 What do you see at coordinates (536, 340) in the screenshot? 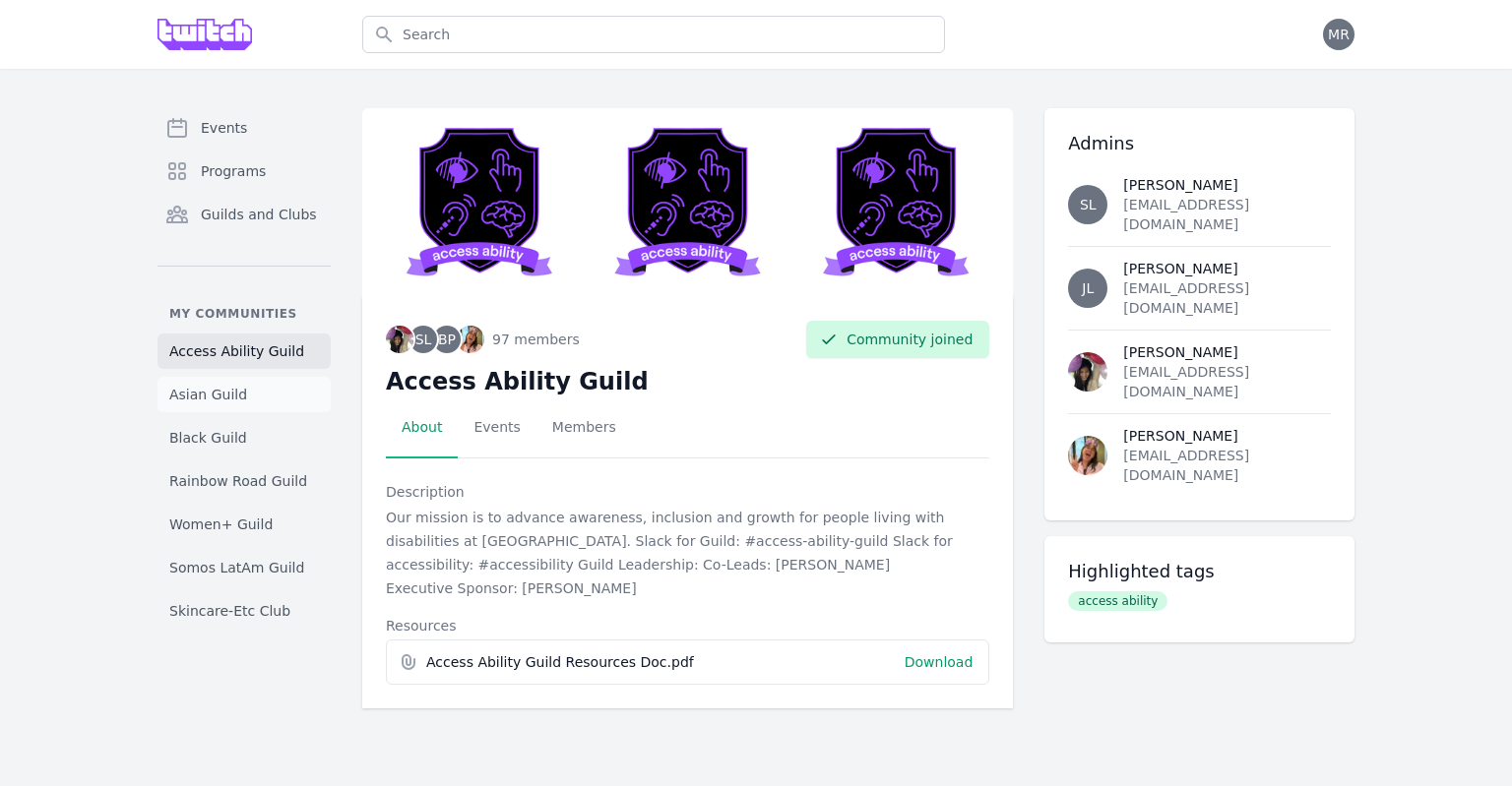
I see `span: 97 members` at bounding box center [536, 340].